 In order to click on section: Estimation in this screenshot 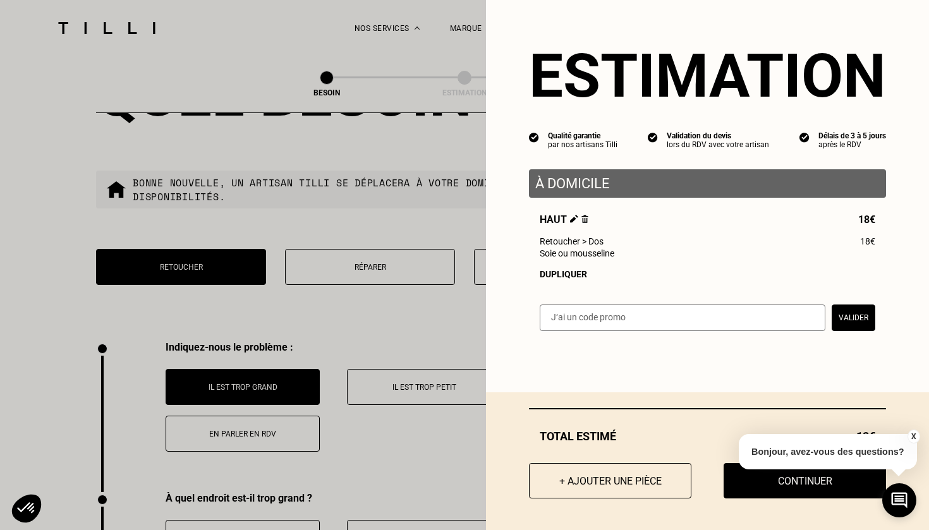, I will do `click(707, 76)`.